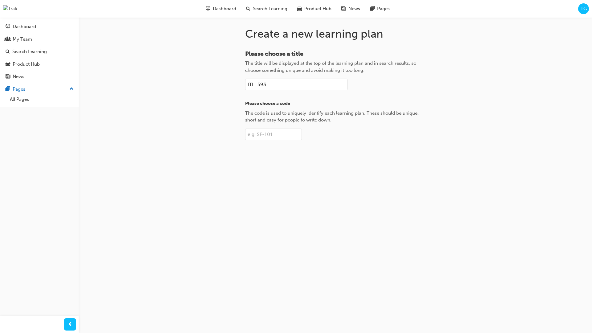  I want to click on div: Pages, so click(19, 89).